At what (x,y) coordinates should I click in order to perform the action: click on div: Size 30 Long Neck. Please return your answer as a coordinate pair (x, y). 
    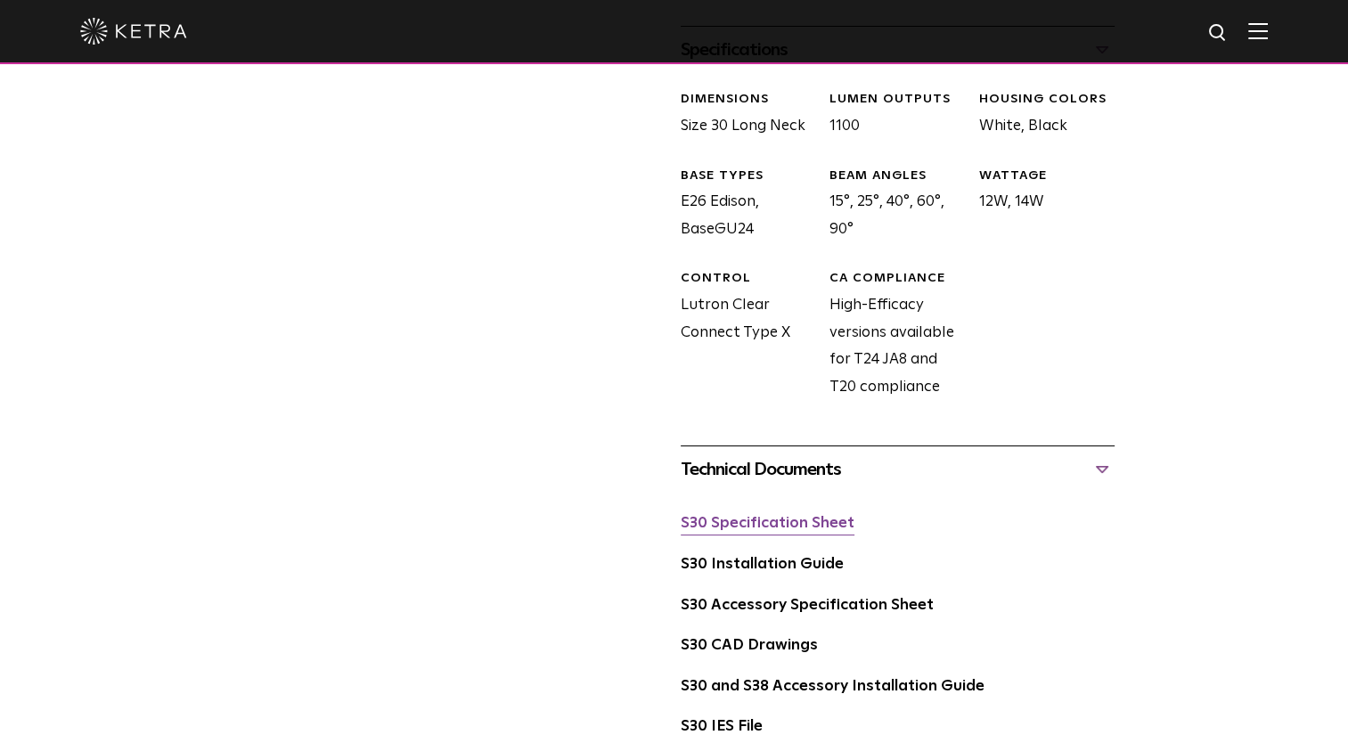
    Looking at the image, I should click on (741, 115).